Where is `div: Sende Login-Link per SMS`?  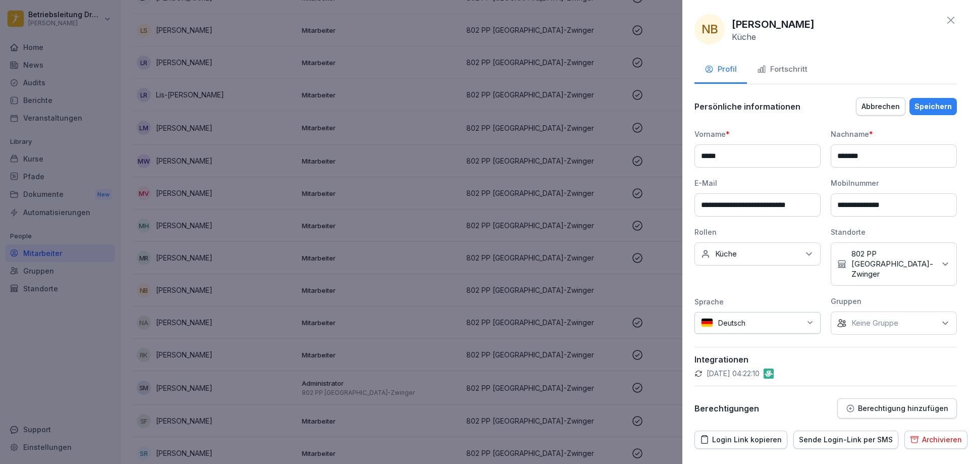 div: Sende Login-Link per SMS is located at coordinates (846, 439).